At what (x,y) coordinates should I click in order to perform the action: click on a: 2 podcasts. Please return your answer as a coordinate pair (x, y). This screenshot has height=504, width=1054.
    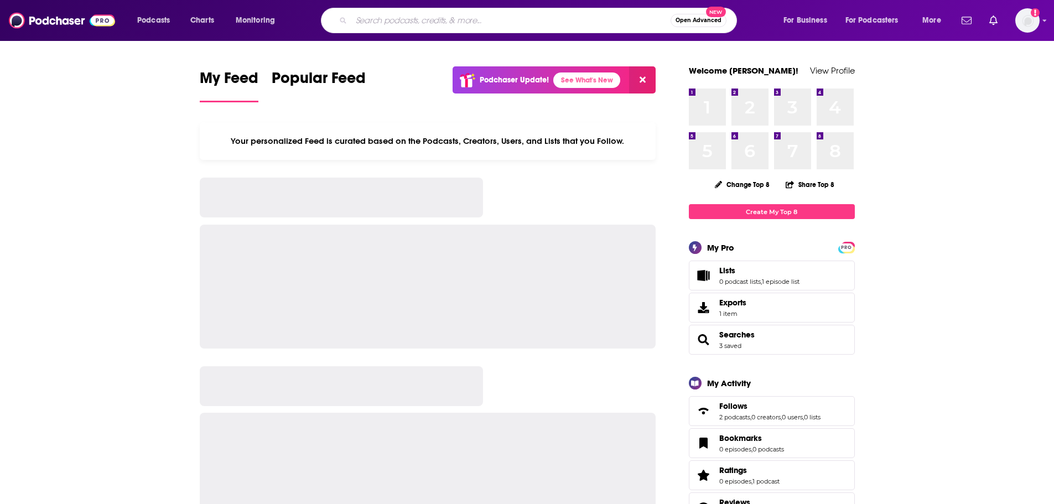
    Looking at the image, I should click on (735, 417).